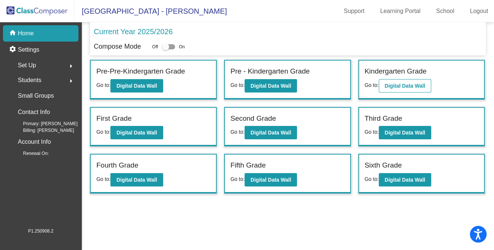  What do you see at coordinates (445, 11) in the screenshot?
I see `a: School` at bounding box center [445, 11].